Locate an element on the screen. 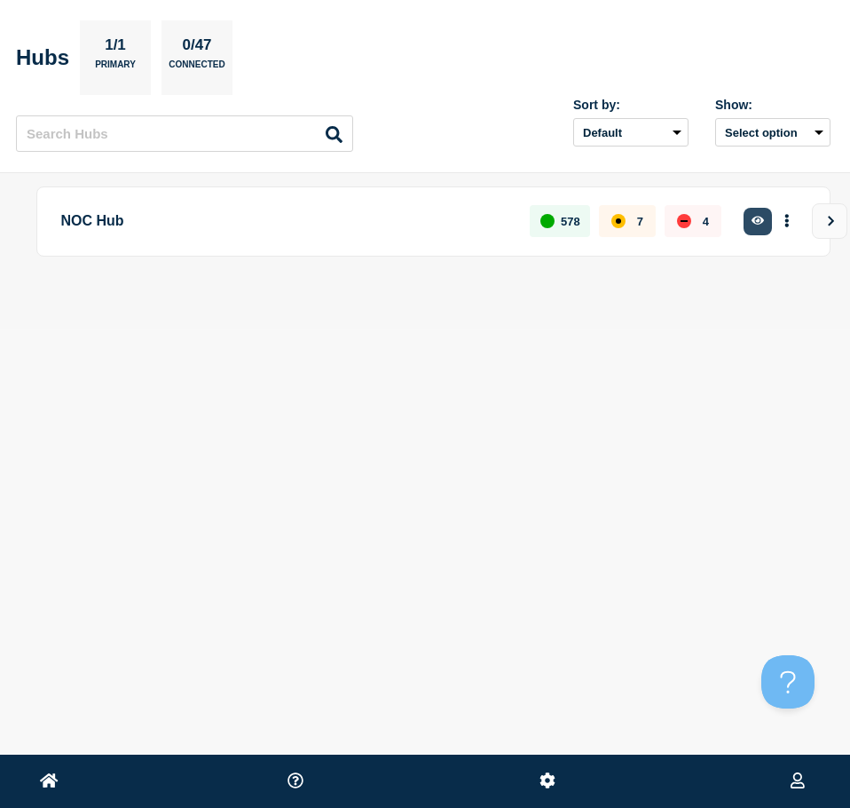 The width and height of the screenshot is (850, 808). div: down is located at coordinates (684, 221).